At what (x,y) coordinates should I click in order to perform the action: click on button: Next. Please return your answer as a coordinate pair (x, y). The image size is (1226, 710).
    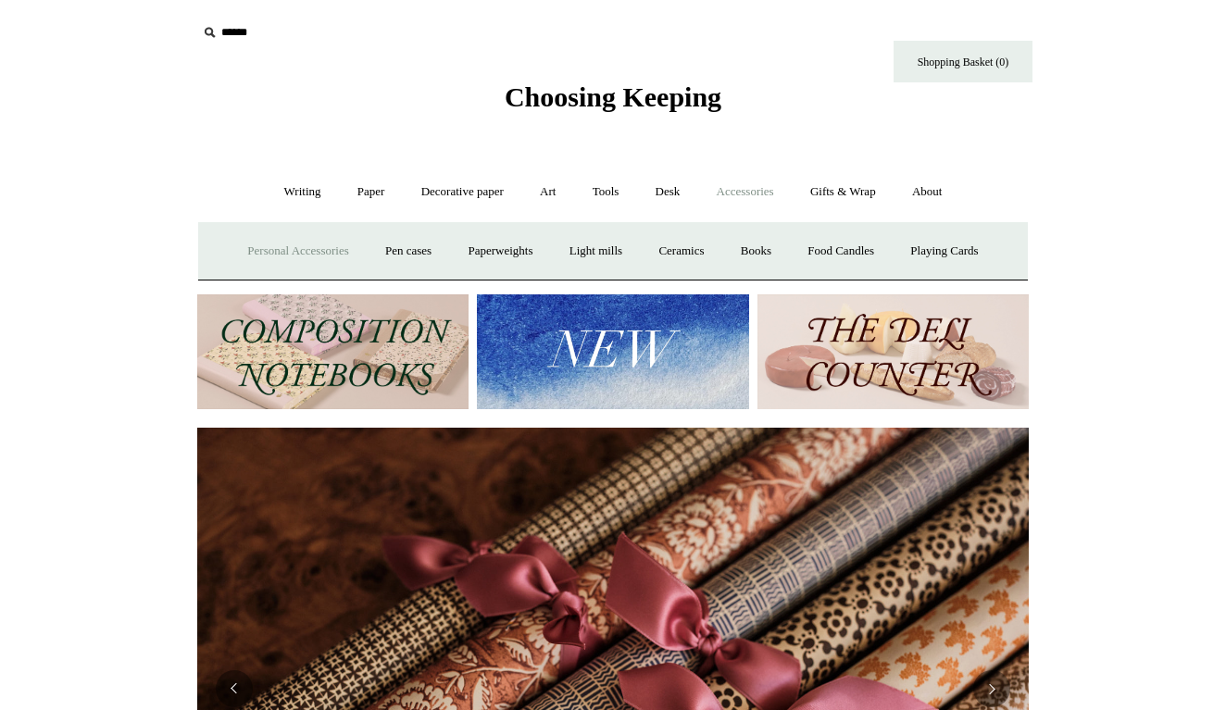
    Looking at the image, I should click on (991, 689).